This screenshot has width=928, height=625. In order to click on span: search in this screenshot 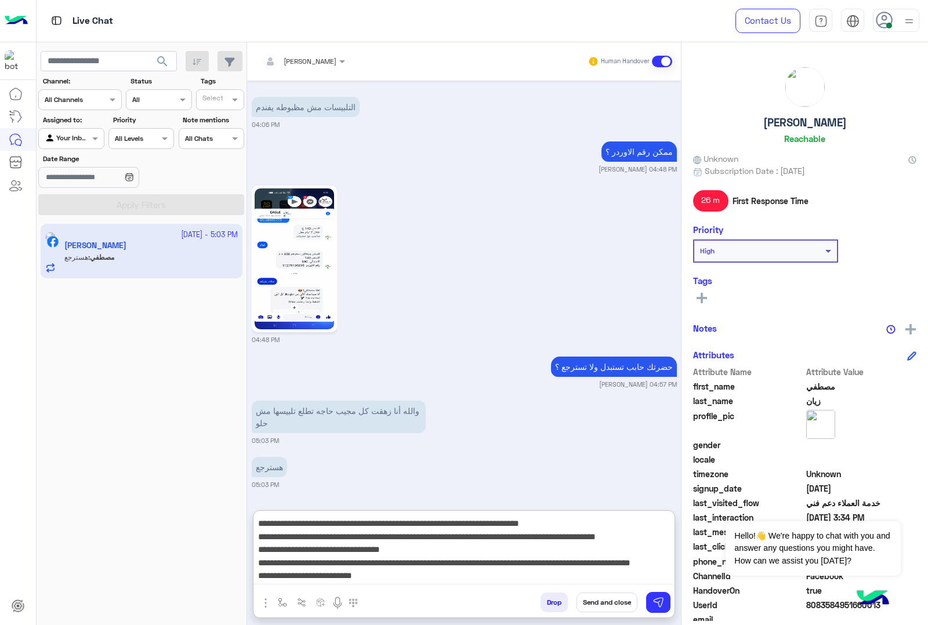, I will do `click(162, 61)`.